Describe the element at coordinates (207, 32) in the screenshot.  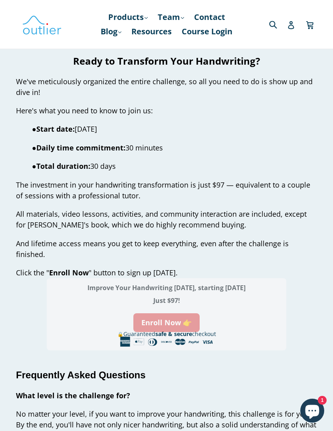
I see `a: Course Login` at that location.